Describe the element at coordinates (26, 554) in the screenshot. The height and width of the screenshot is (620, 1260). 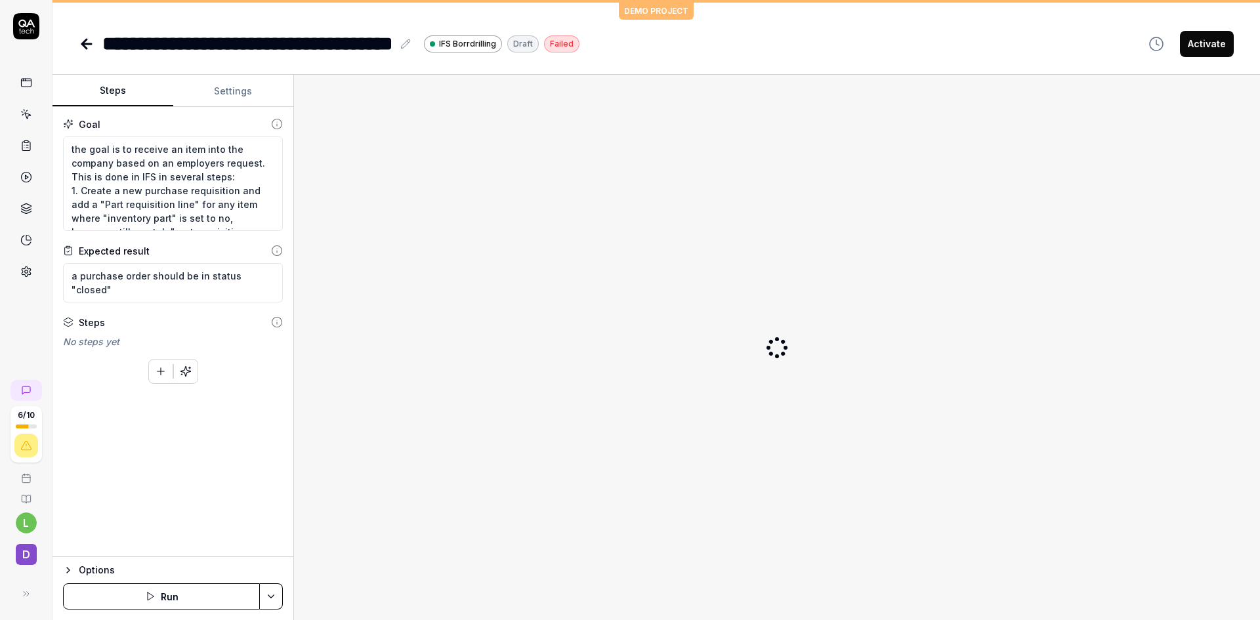
I see `span: D` at that location.